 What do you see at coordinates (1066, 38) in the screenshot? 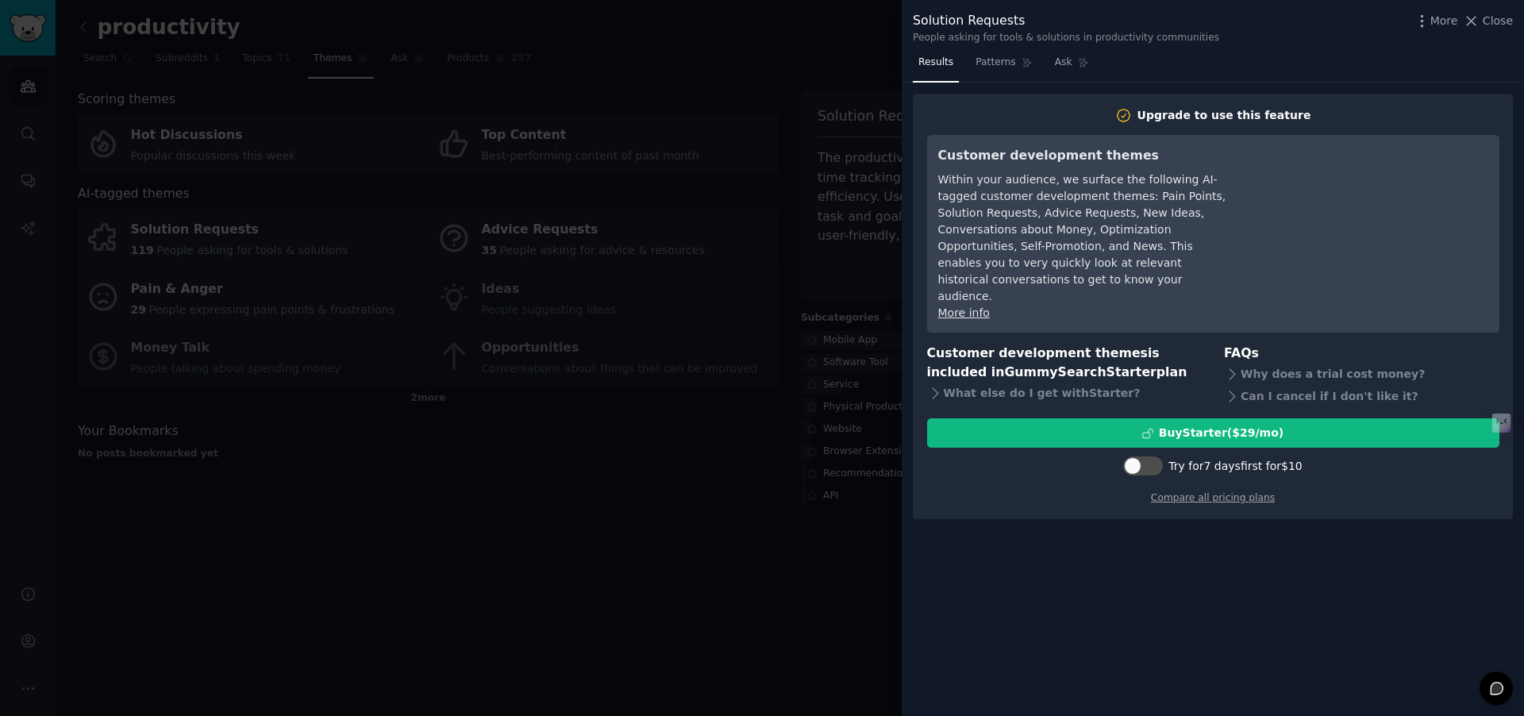
I see `div: People asking for tools & solutions in productivity communities` at bounding box center [1066, 38].